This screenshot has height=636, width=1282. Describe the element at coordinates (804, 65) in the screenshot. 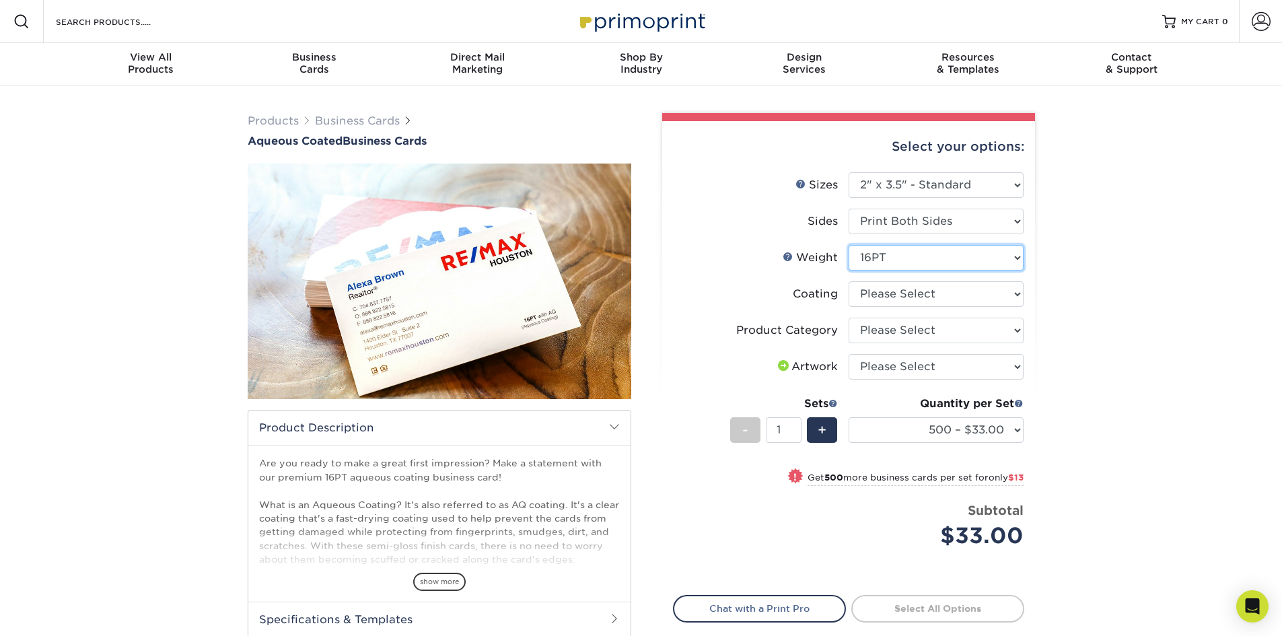

I see `a: DesignServices` at that location.